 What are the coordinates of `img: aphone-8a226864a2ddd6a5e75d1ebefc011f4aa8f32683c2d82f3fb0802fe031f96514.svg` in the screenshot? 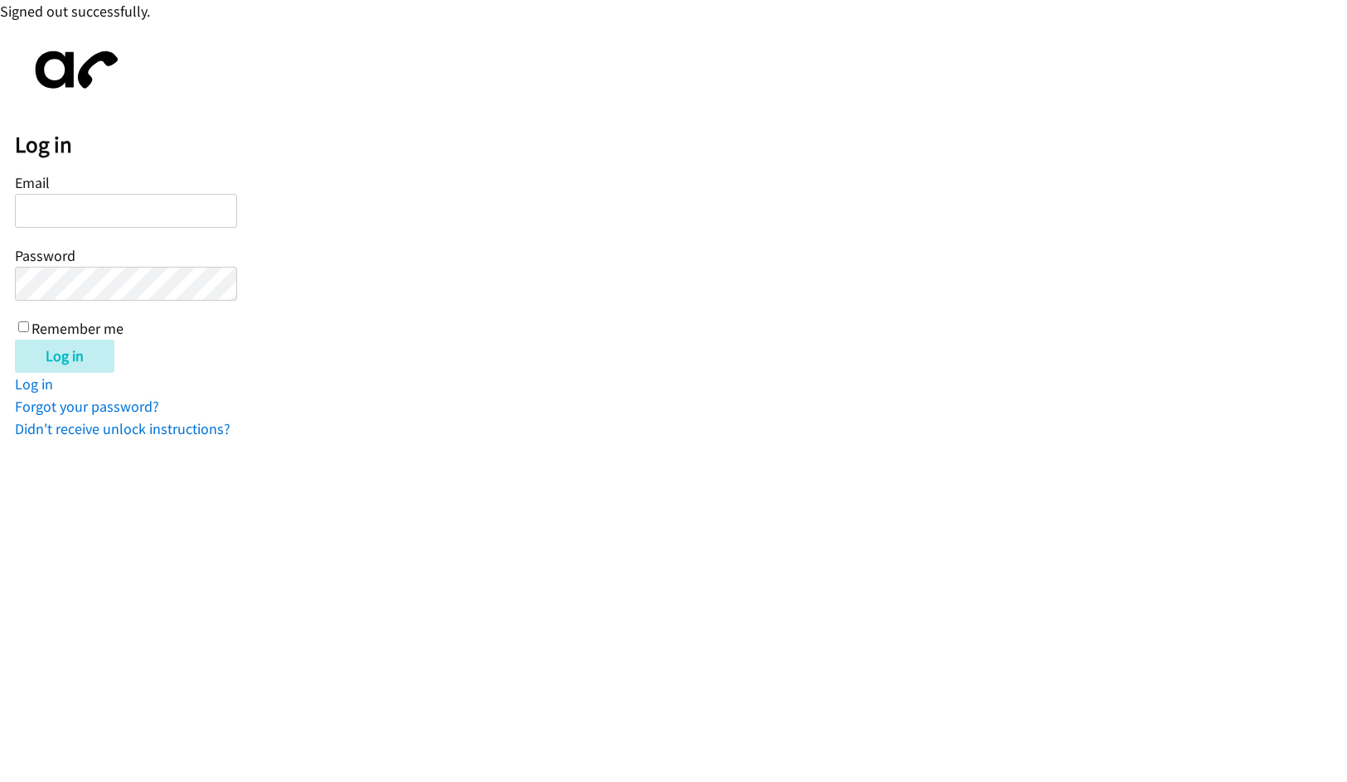 It's located at (73, 70).